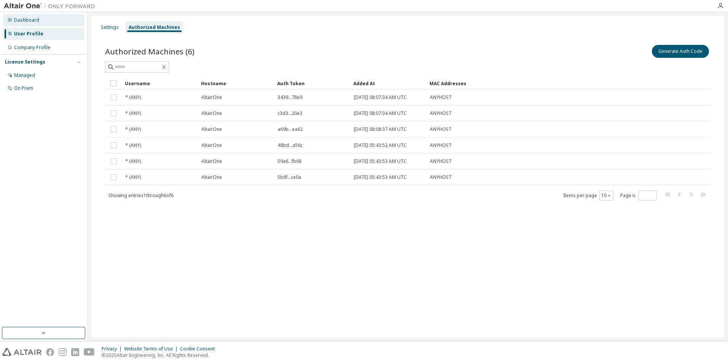 This screenshot has width=728, height=363. What do you see at coordinates (200, 349) in the screenshot?
I see `div: Cookie Consent` at bounding box center [200, 349].